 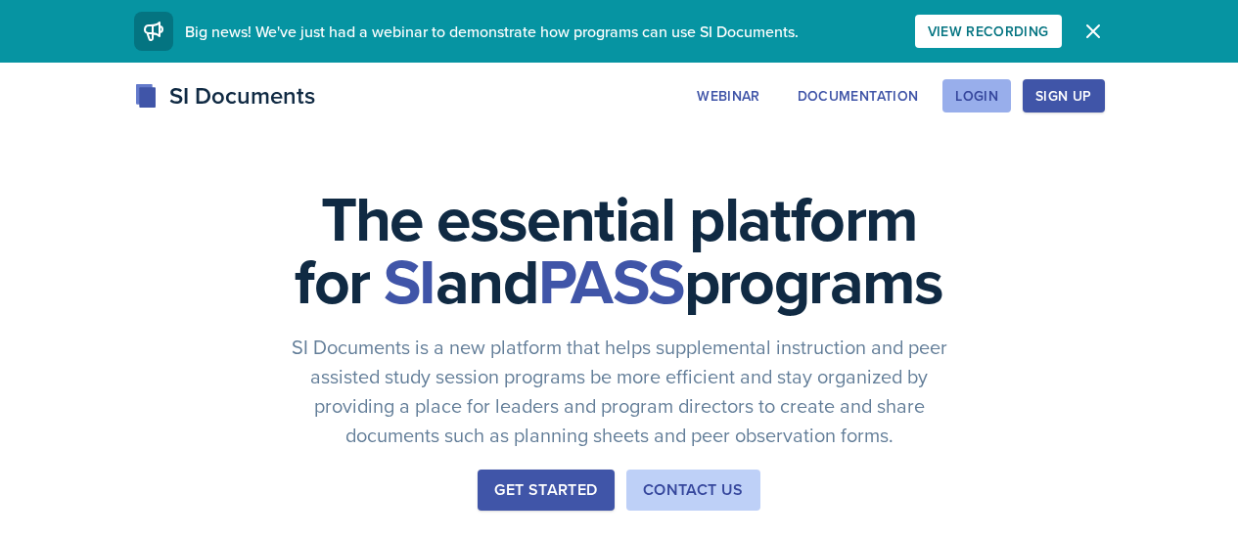 What do you see at coordinates (728, 96) in the screenshot?
I see `button: Webinar` at bounding box center [728, 96].